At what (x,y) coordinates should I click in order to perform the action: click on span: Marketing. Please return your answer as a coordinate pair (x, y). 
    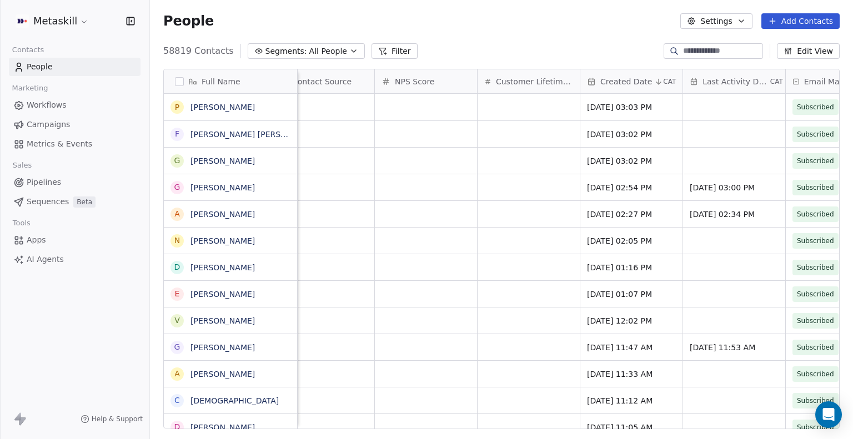
    Looking at the image, I should click on (30, 88).